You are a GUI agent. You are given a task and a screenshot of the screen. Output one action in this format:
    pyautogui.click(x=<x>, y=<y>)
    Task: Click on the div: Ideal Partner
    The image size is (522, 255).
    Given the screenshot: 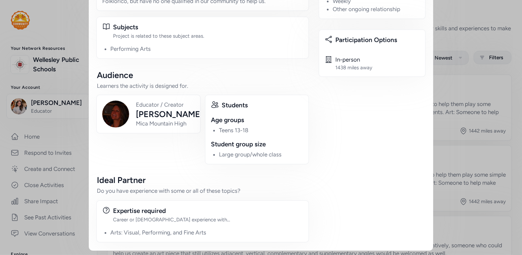 What is the action you would take?
    pyautogui.click(x=203, y=180)
    